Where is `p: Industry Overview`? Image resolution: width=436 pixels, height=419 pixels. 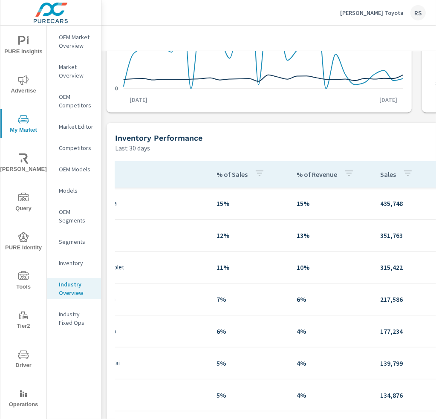 p: Industry Overview is located at coordinates (76, 288).